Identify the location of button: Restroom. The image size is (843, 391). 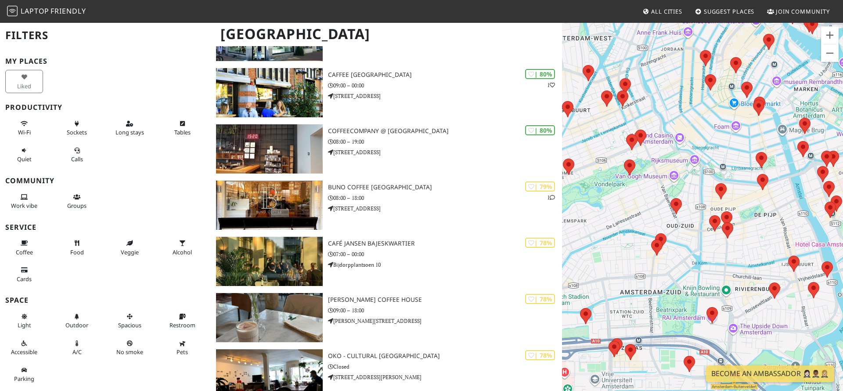
(182, 320).